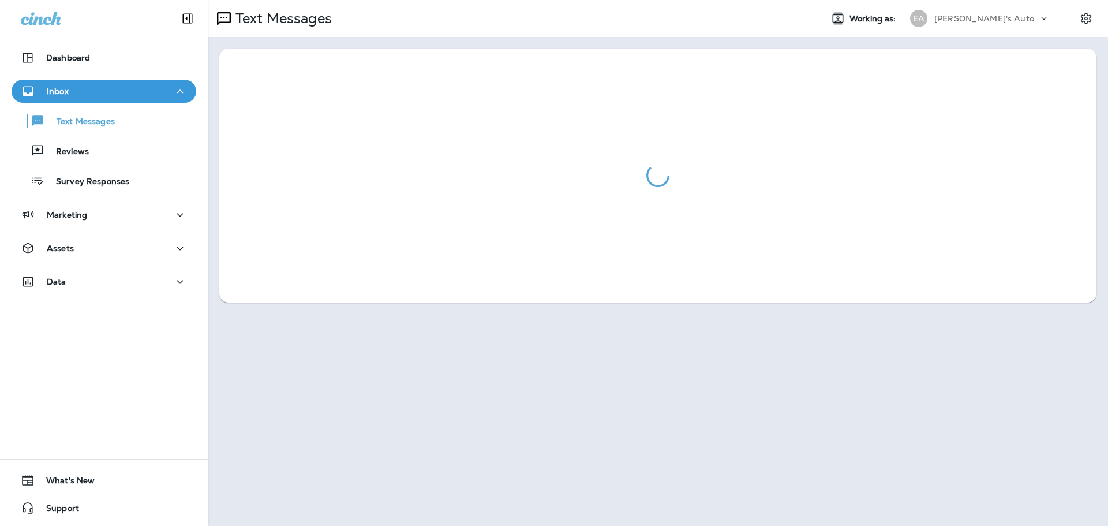  I want to click on span: What's New, so click(65, 483).